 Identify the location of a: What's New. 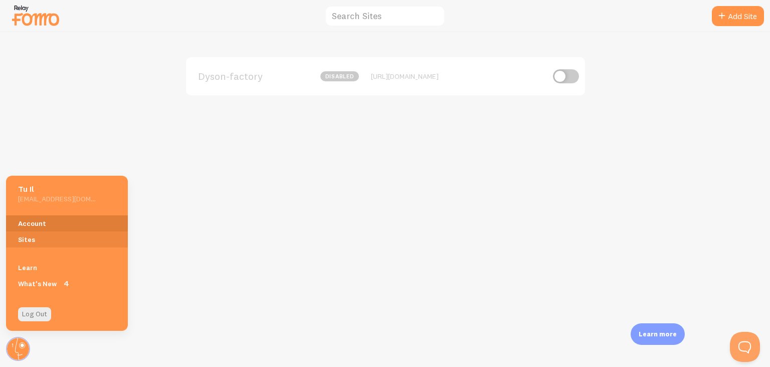
(67, 283).